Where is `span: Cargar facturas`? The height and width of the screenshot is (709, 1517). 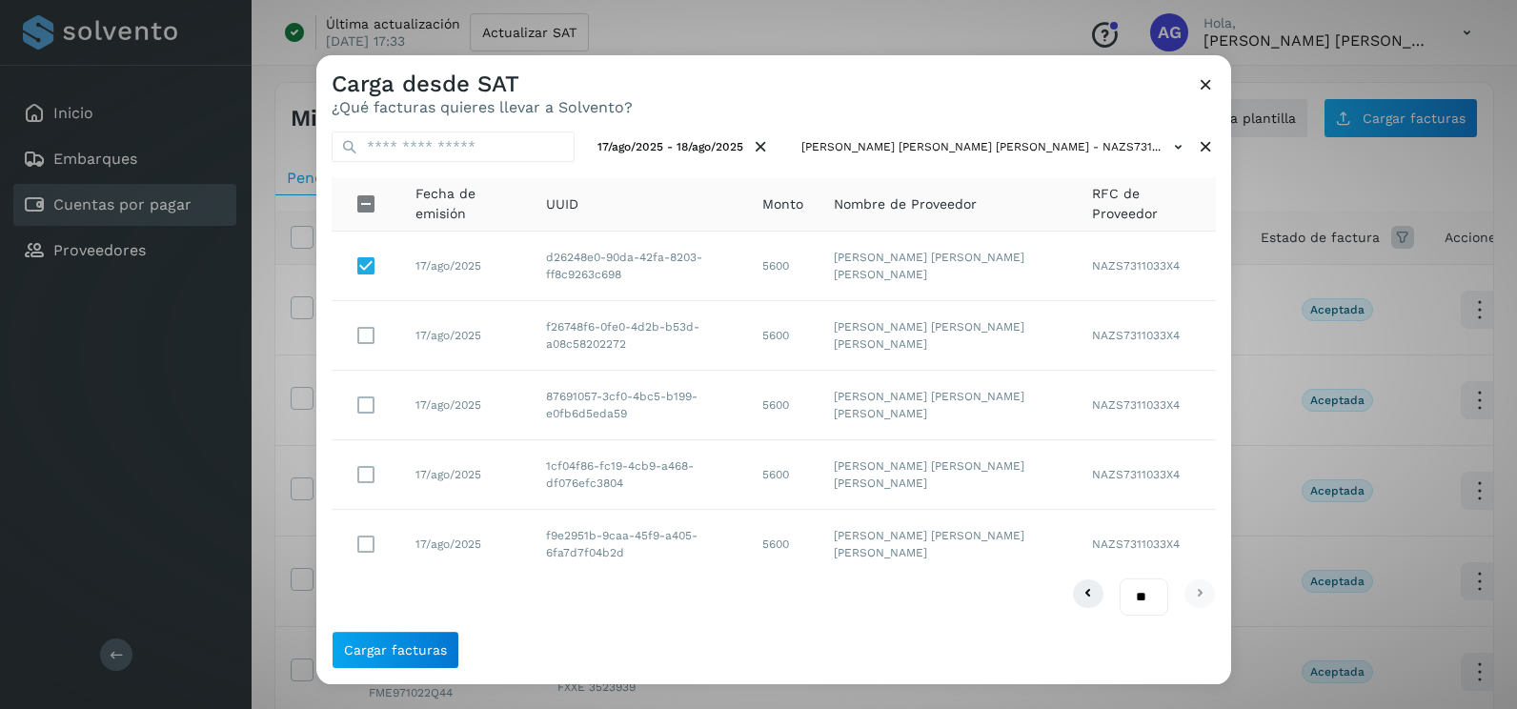
span: Cargar facturas is located at coordinates (395, 650).